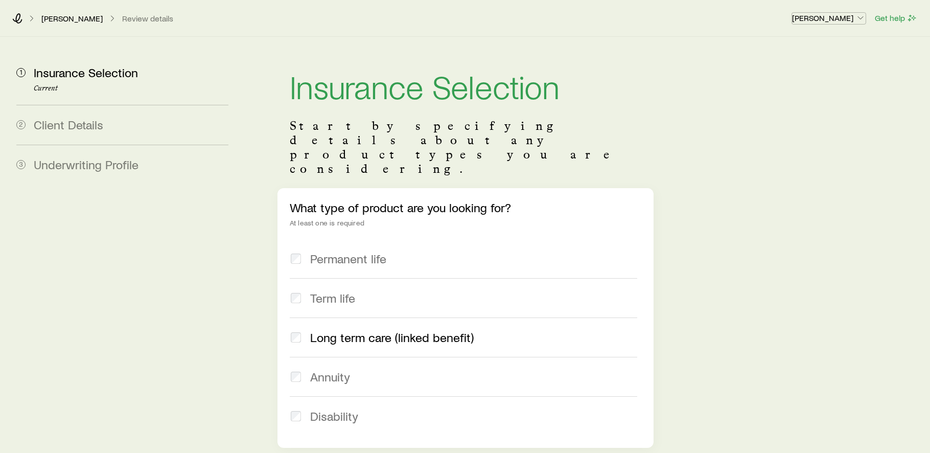 The image size is (930, 453). I want to click on div: At least one is required, so click(466, 223).